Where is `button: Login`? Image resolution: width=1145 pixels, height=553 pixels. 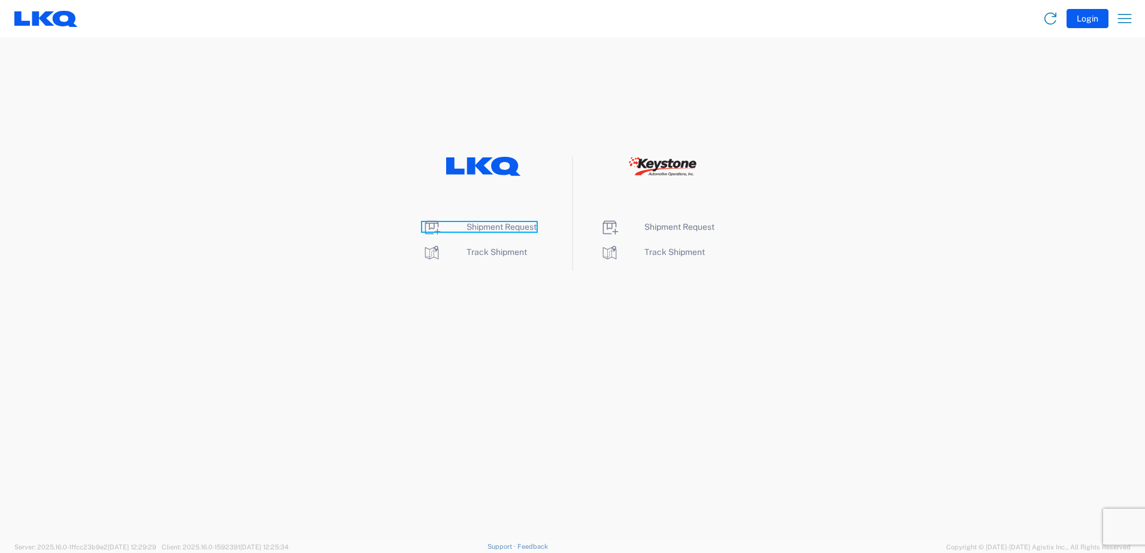
button: Login is located at coordinates (1088, 19).